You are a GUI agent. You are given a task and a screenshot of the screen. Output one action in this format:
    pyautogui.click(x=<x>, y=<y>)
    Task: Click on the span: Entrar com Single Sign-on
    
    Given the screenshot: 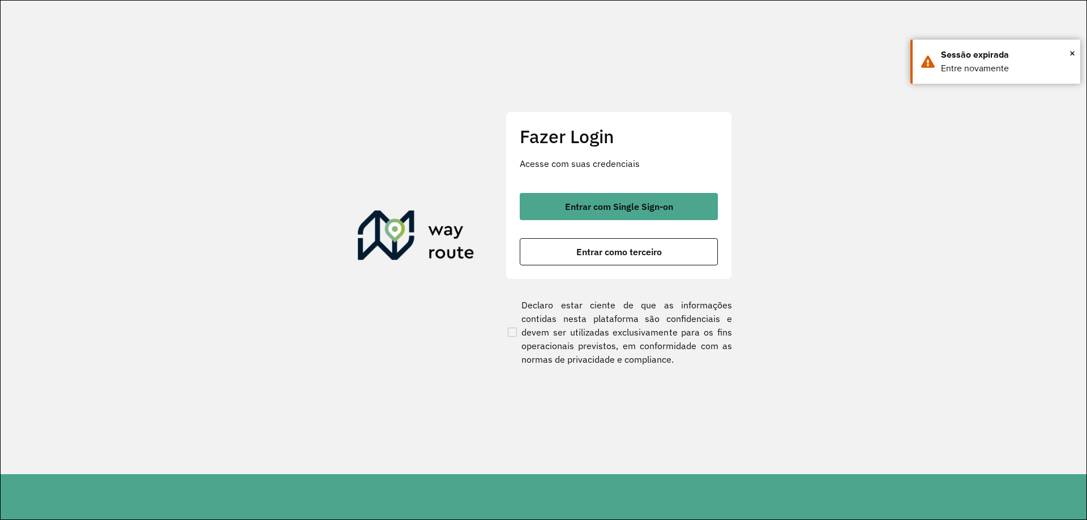 What is the action you would take?
    pyautogui.click(x=619, y=207)
    